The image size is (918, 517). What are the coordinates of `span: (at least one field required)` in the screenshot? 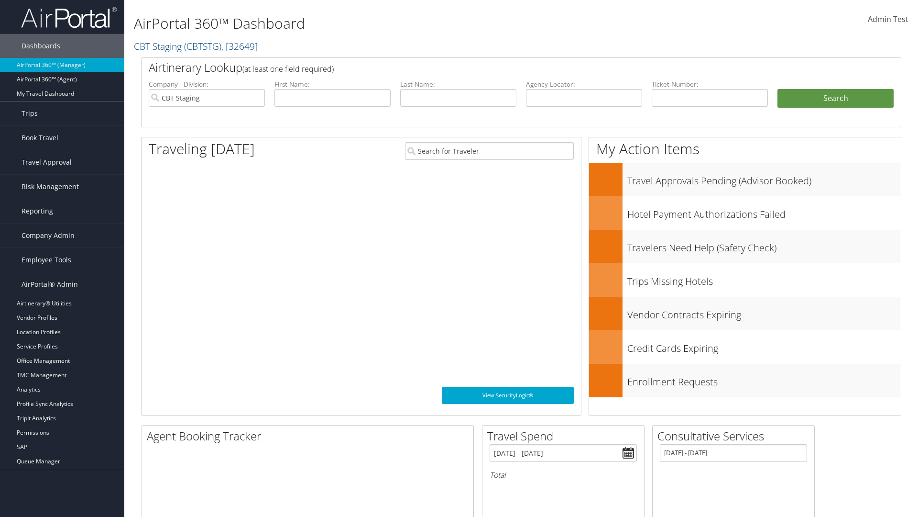 It's located at (288, 69).